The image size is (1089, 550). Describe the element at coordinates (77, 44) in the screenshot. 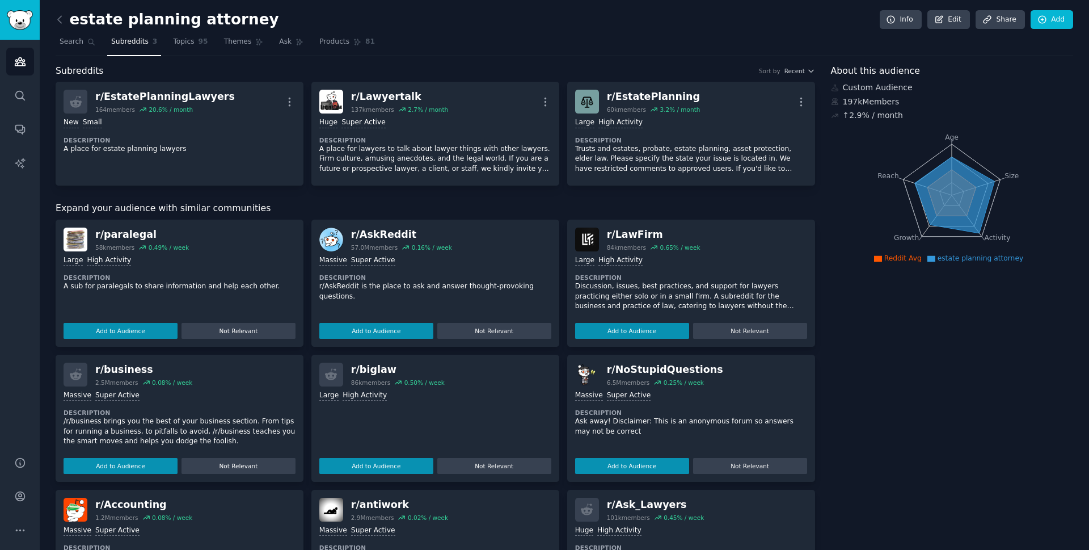

I see `a: Search` at that location.